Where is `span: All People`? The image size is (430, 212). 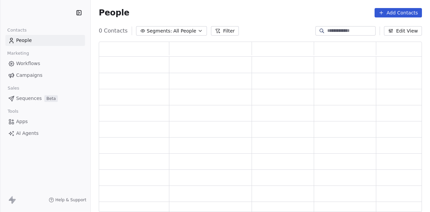 span: All People is located at coordinates (185, 31).